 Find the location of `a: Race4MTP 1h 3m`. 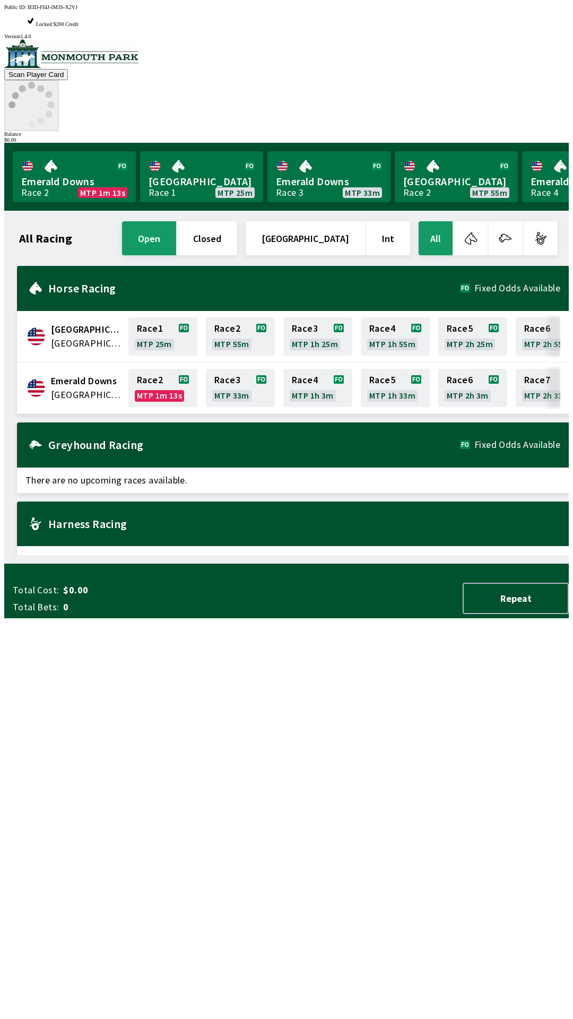

a: Race4MTP 1h 3m is located at coordinates (318, 388).